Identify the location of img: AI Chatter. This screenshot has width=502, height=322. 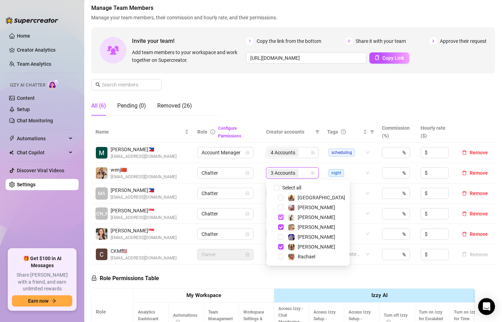
(53, 84).